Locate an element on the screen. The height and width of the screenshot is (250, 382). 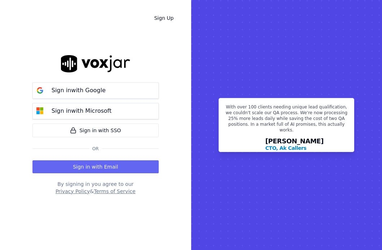
img: microsoft Sign in button is located at coordinates (40, 111).